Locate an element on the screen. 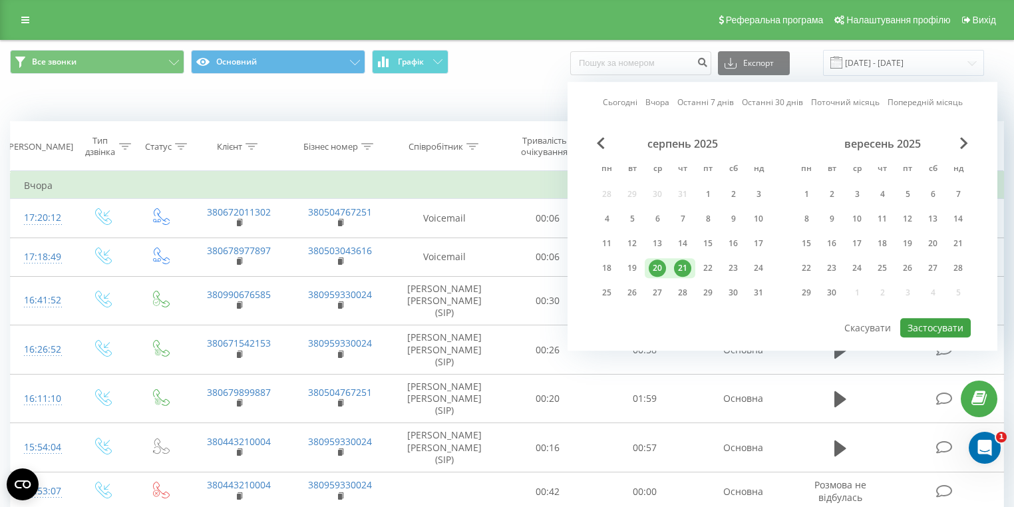  div: 7 is located at coordinates (683, 219).